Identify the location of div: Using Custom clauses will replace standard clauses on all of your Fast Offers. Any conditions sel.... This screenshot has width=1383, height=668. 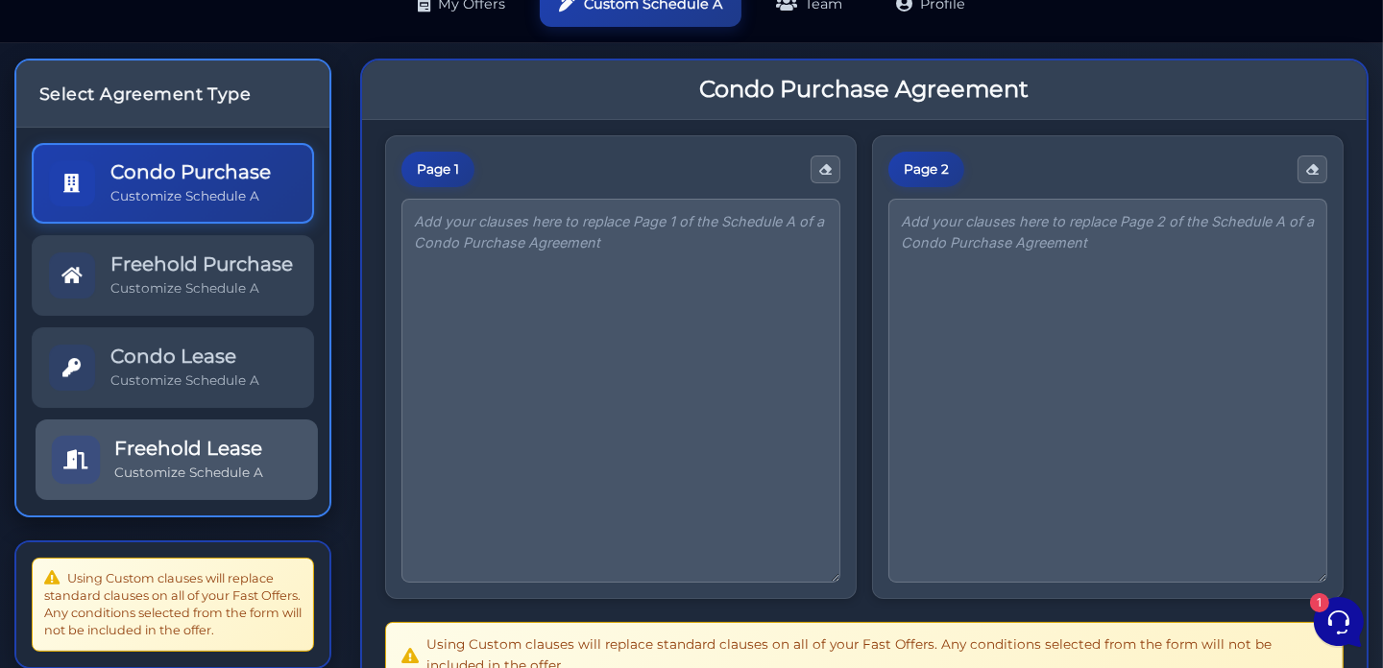
(173, 605).